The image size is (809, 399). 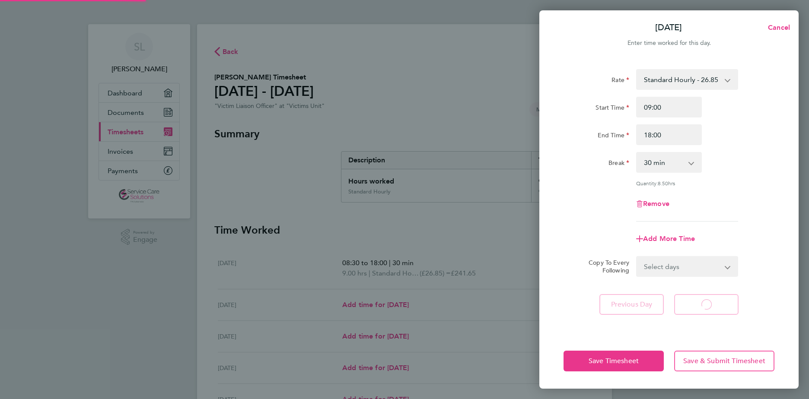 What do you see at coordinates (725, 361) in the screenshot?
I see `button: Save & Submit Timesheet` at bounding box center [725, 361].